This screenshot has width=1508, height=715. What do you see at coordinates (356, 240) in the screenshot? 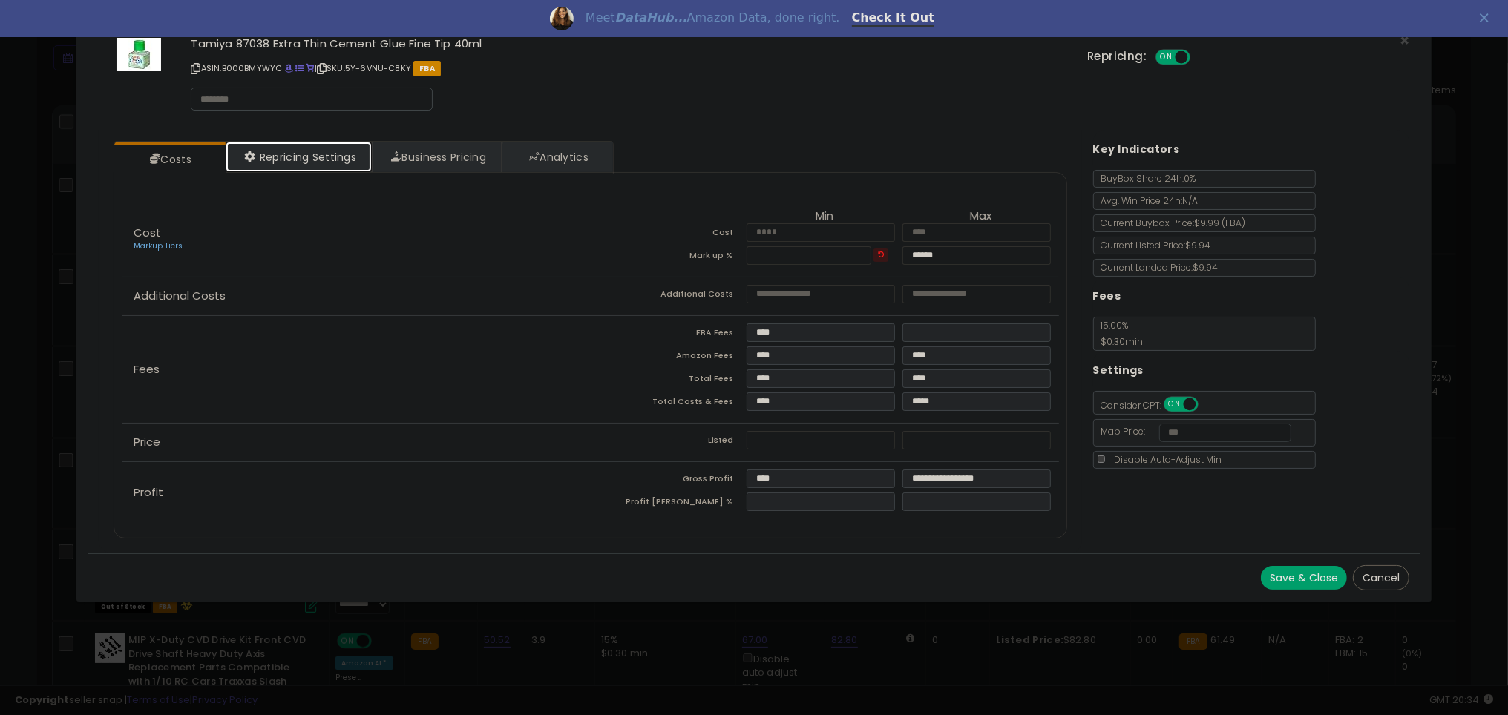
I see `p: Cost` at bounding box center [356, 240].